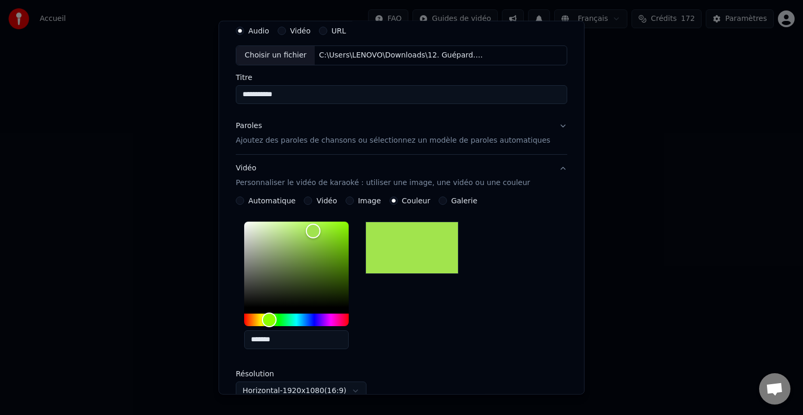  Describe the element at coordinates (276, 55) in the screenshot. I see `div: Choisir un fichier` at that location.